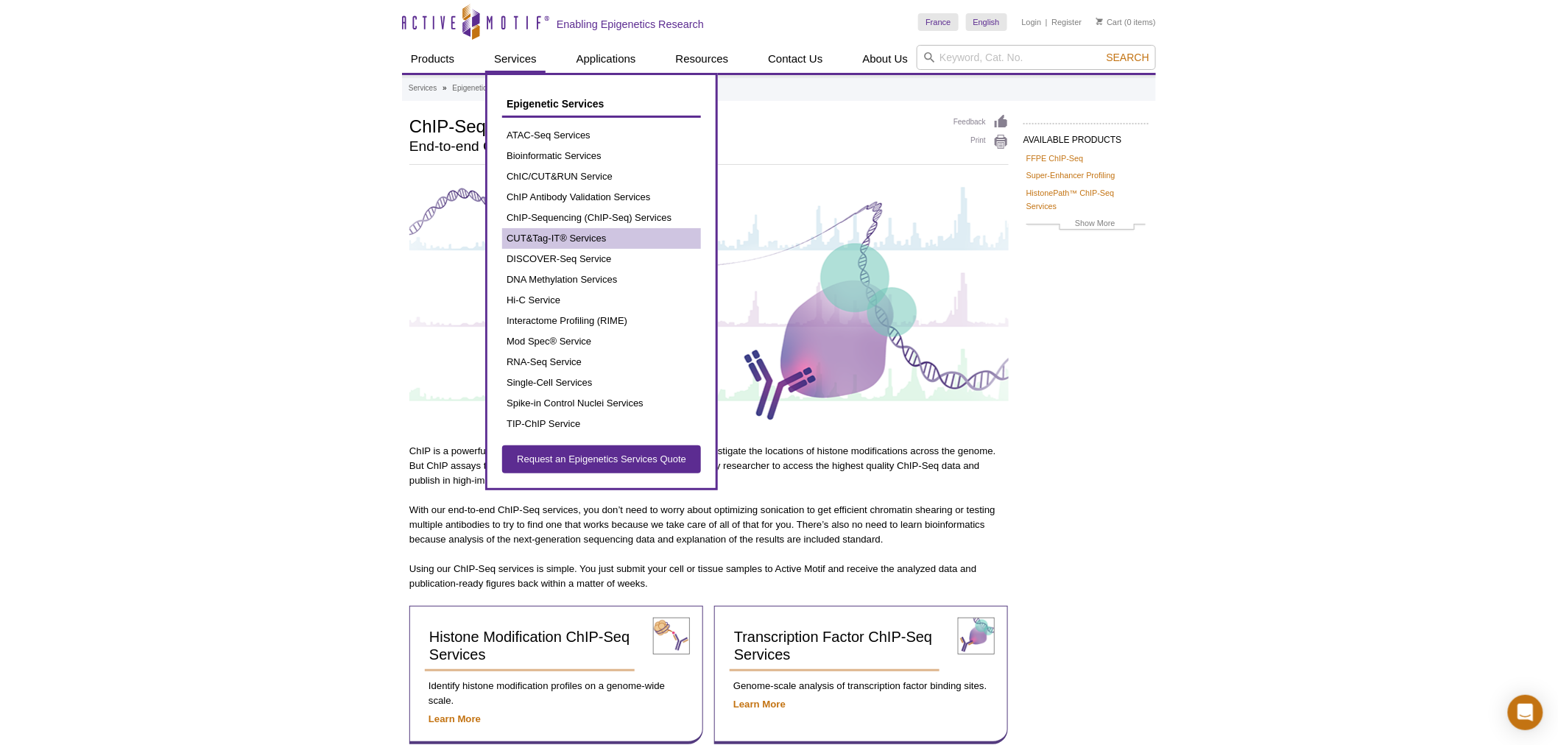 The height and width of the screenshot is (745, 1558). What do you see at coordinates (1036, 57) in the screenshot?
I see `input: Keyword, Cat. No.` at bounding box center [1036, 57].